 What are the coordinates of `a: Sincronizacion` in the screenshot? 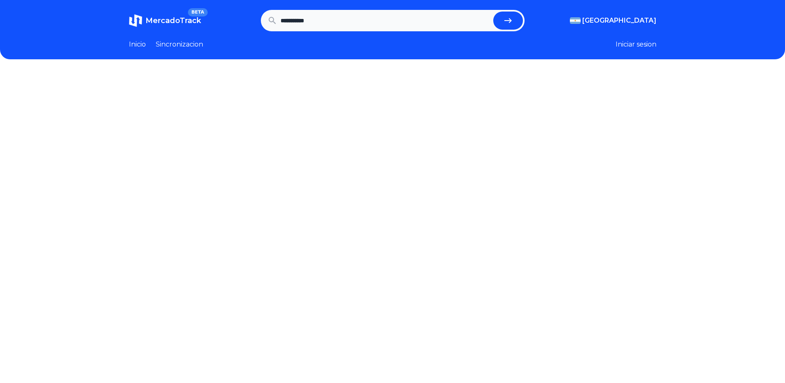 It's located at (179, 44).